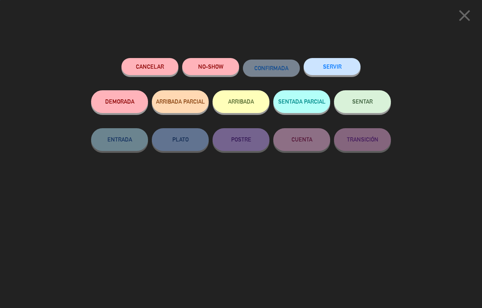  Describe the element at coordinates (302, 140) in the screenshot. I see `button: CUENTA` at that location.